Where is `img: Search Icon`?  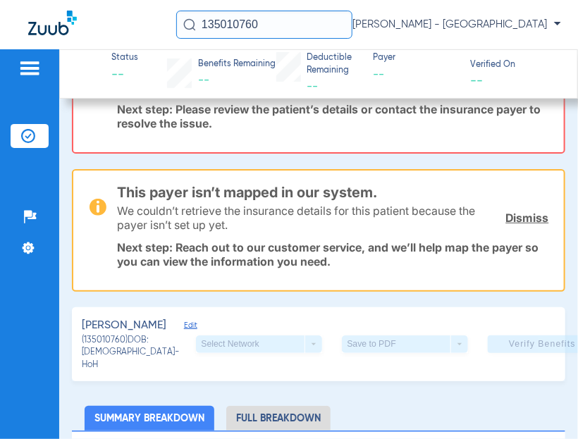 img: Search Icon is located at coordinates (190, 25).